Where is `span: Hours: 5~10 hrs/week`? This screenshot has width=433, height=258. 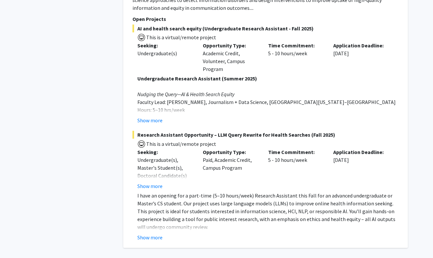
span: Hours: 5~10 hrs/week is located at coordinates (161, 110).